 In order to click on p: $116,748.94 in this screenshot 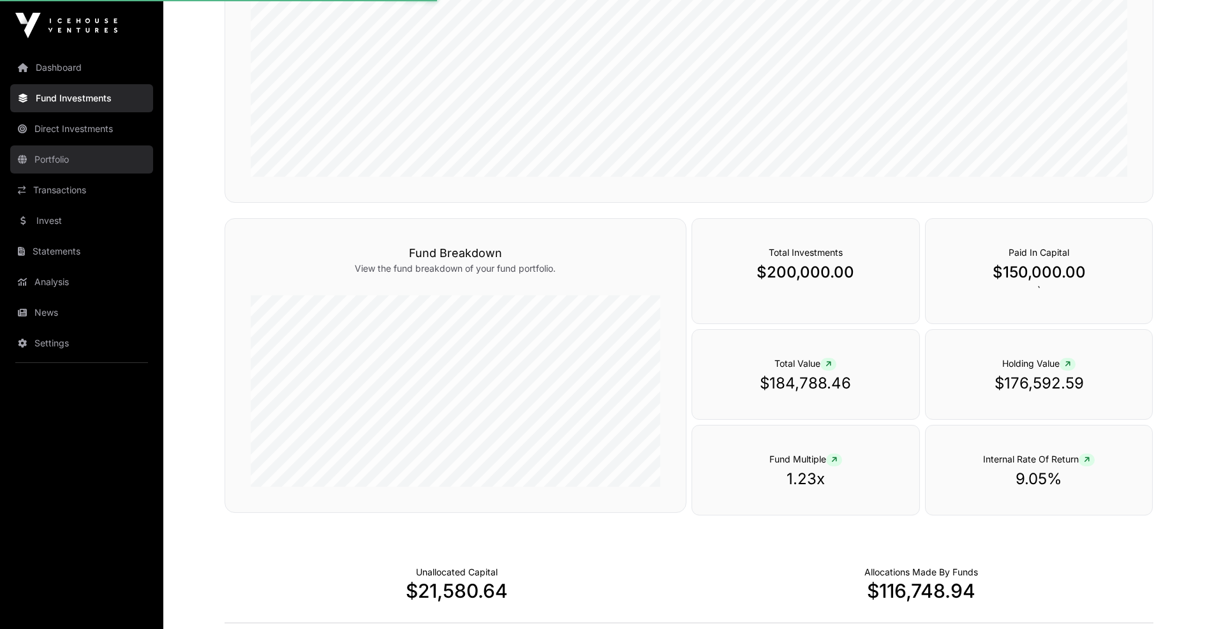, I will do `click(922, 591)`.